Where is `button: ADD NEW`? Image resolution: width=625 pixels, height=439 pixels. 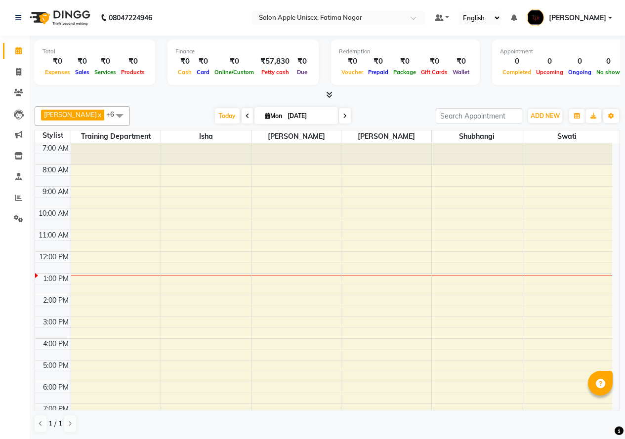 button: ADD NEW is located at coordinates (545, 116).